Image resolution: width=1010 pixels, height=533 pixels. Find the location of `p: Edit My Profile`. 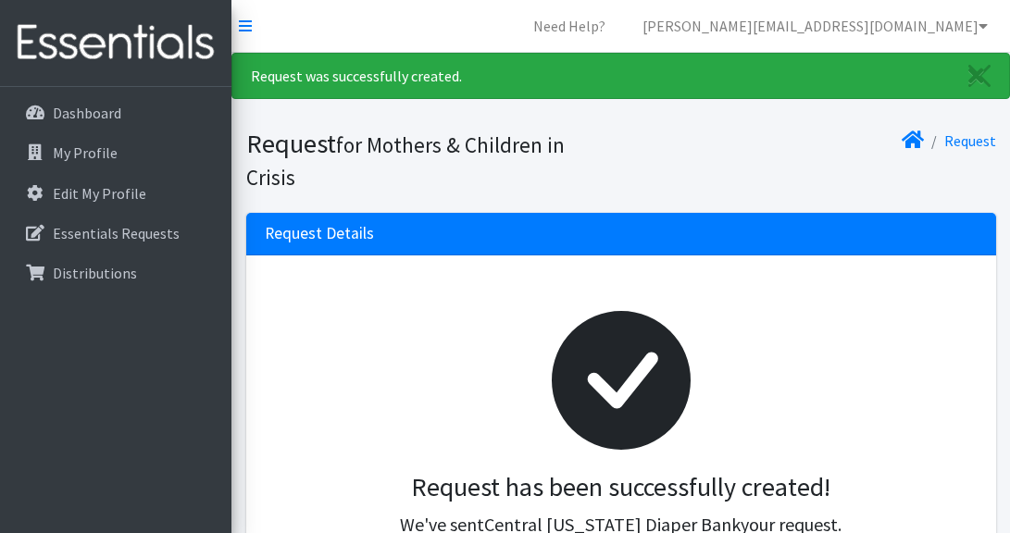

p: Edit My Profile is located at coordinates (99, 193).